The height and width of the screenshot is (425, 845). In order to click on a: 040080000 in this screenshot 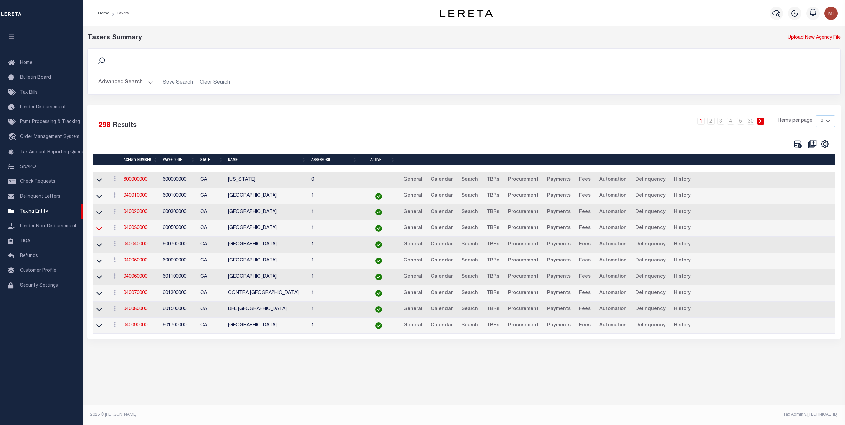, I will do `click(135, 309)`.